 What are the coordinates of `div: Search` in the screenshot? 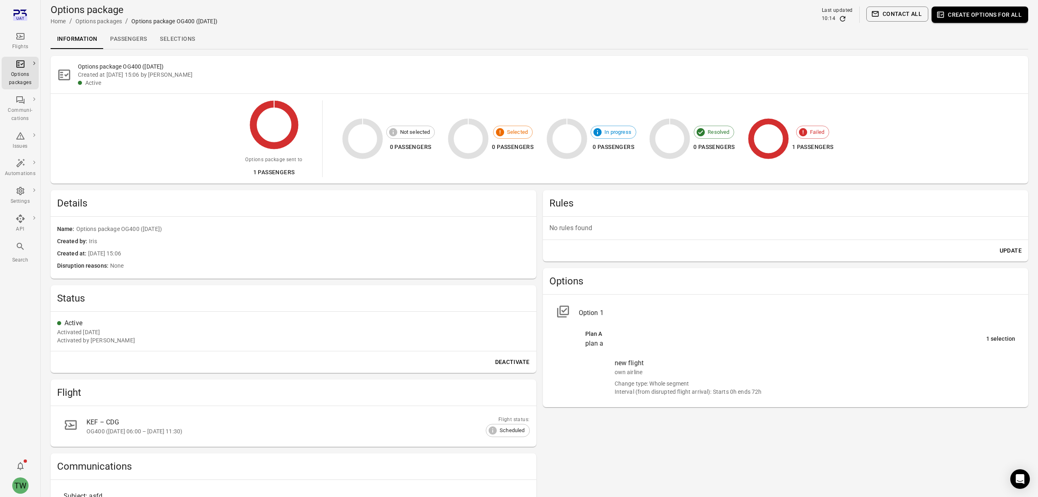 It's located at (20, 260).